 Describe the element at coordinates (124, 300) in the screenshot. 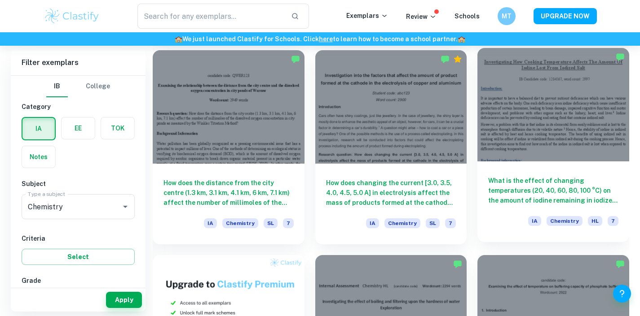

I see `button: Apply` at that location.